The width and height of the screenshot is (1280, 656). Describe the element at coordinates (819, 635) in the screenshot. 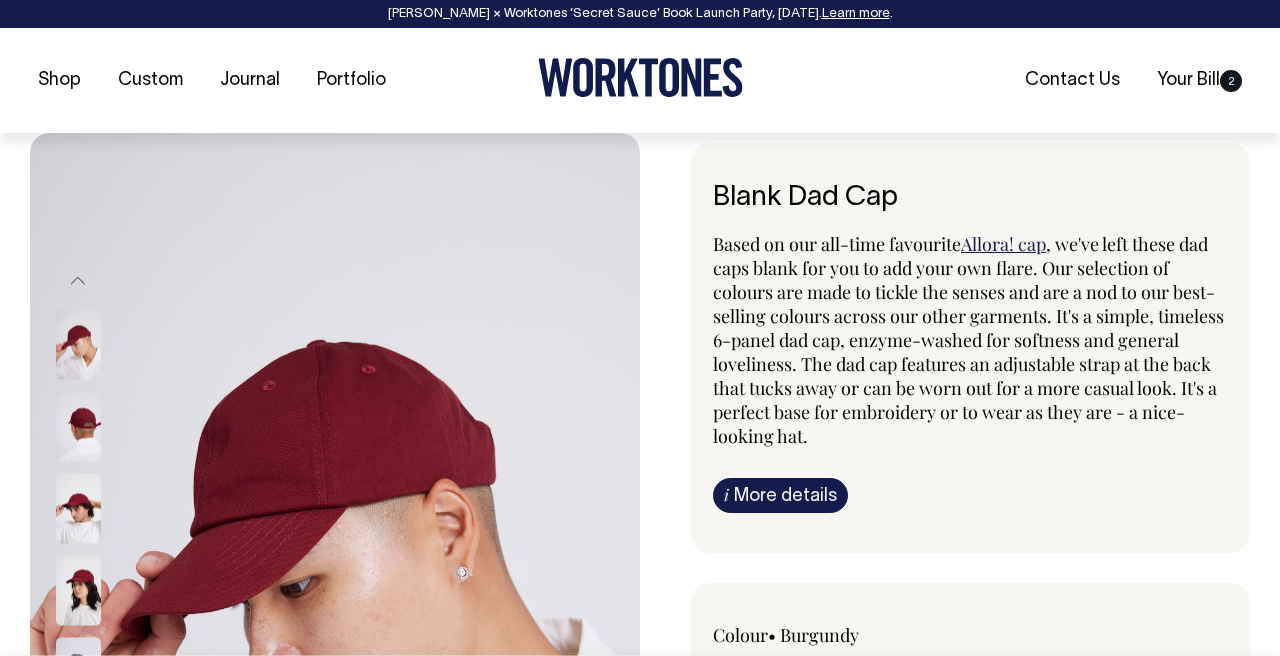

I see `label: Burgundy` at that location.